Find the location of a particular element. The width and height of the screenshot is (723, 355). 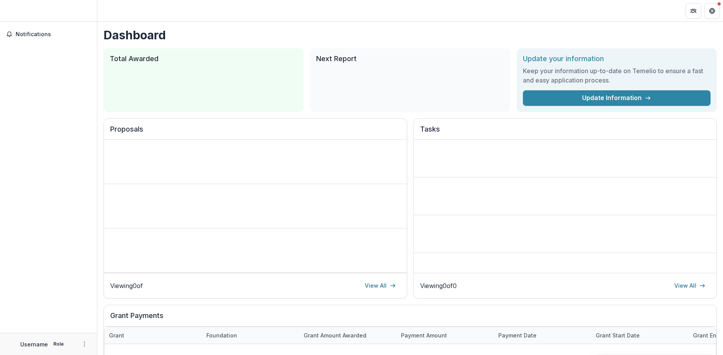

p: Username is located at coordinates (34, 344).